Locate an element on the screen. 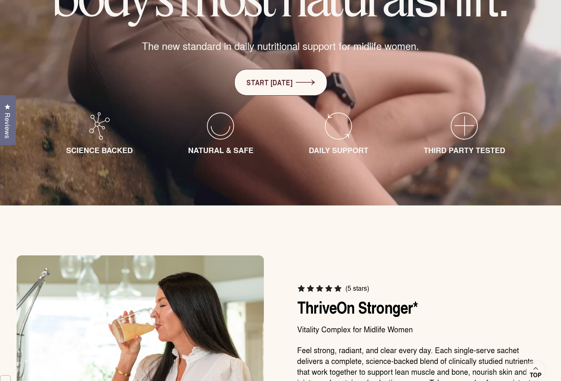 Image resolution: width=561 pixels, height=381 pixels. span: THIRD PARTY TESTED is located at coordinates (464, 150).